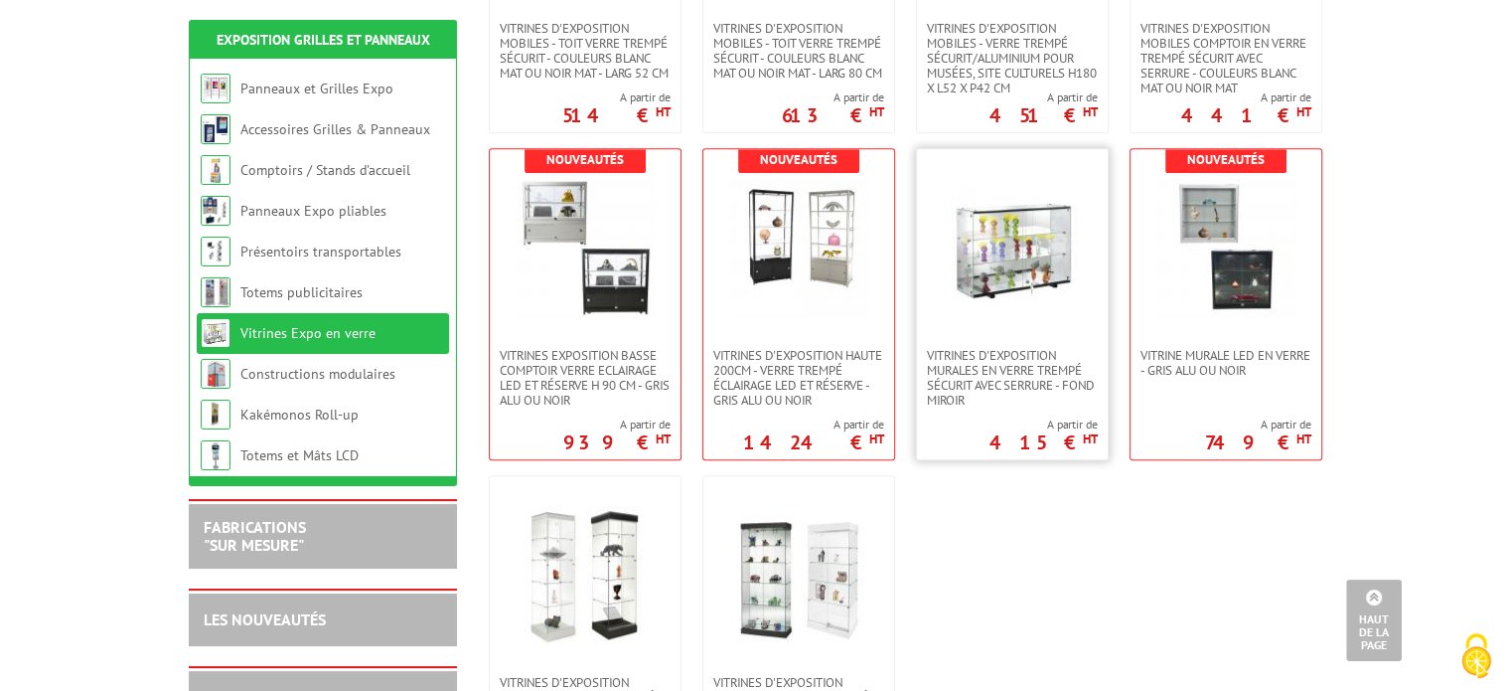  Describe the element at coordinates (313, 211) in the screenshot. I see `a: Panneaux Expo pliables` at that location.